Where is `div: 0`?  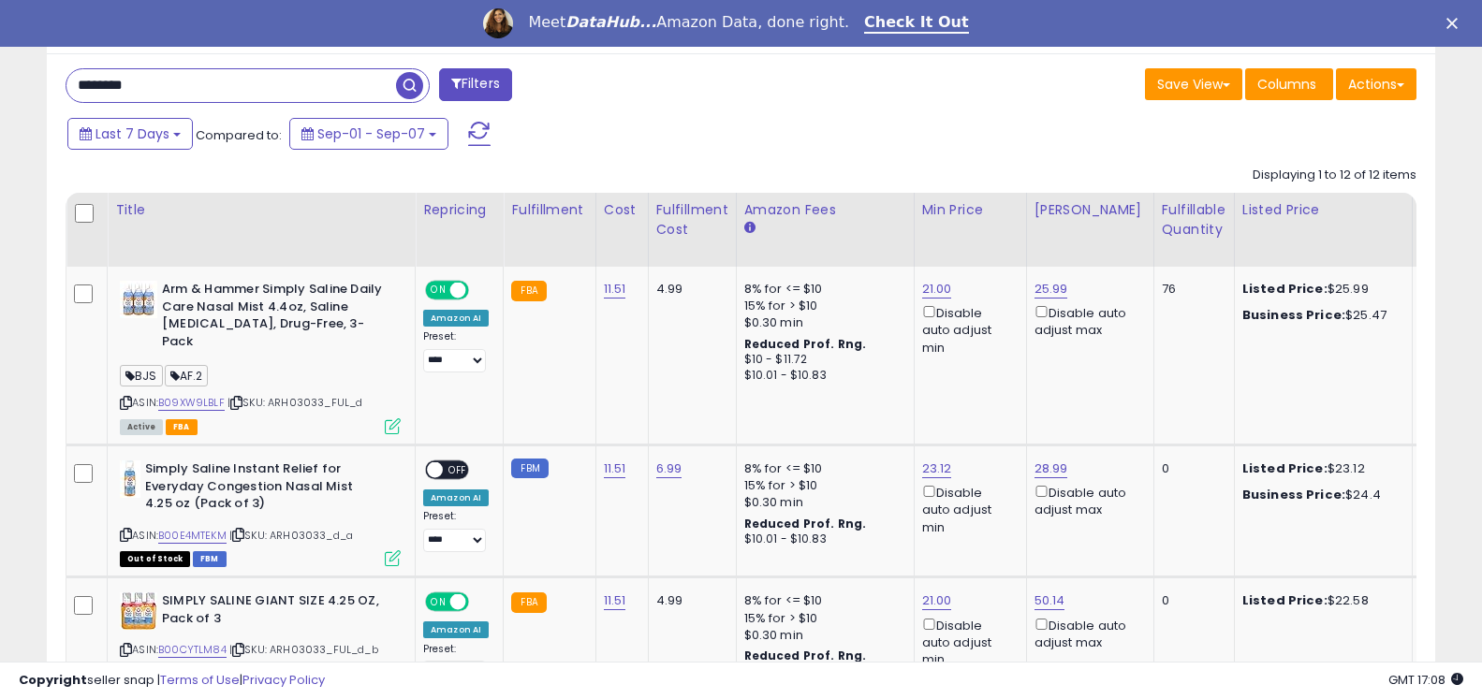
div: 0 is located at coordinates (1191, 601).